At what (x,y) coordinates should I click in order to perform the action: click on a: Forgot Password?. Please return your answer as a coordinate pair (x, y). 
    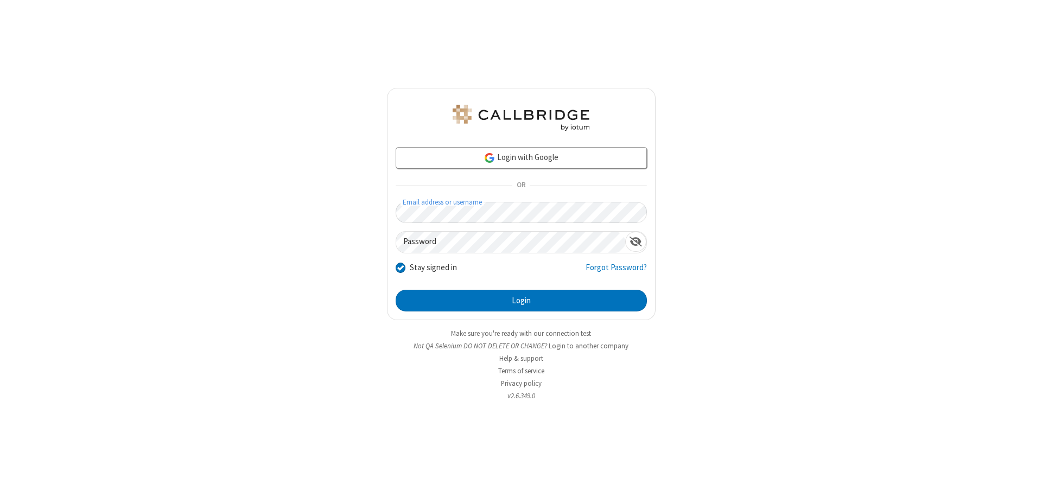
    Looking at the image, I should click on (616, 272).